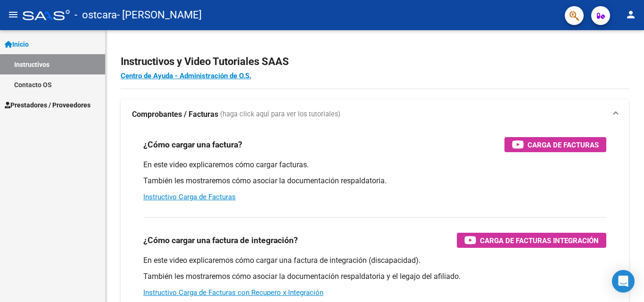 Image resolution: width=644 pixels, height=302 pixels. Describe the element at coordinates (375, 62) in the screenshot. I see `h2: Instructivos y Video Tutoriales SAAS` at that location.